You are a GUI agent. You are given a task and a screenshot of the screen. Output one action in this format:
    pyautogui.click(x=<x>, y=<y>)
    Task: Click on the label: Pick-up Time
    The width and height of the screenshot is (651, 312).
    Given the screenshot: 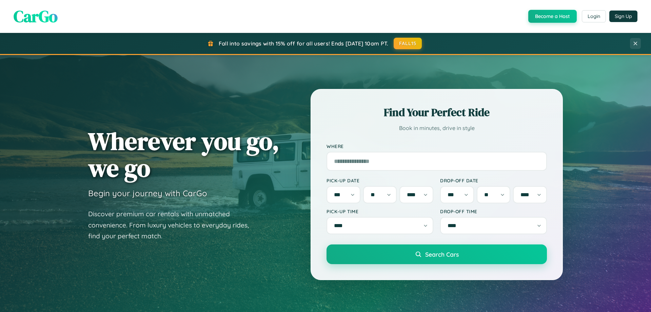 What is the action you would take?
    pyautogui.click(x=380, y=211)
    